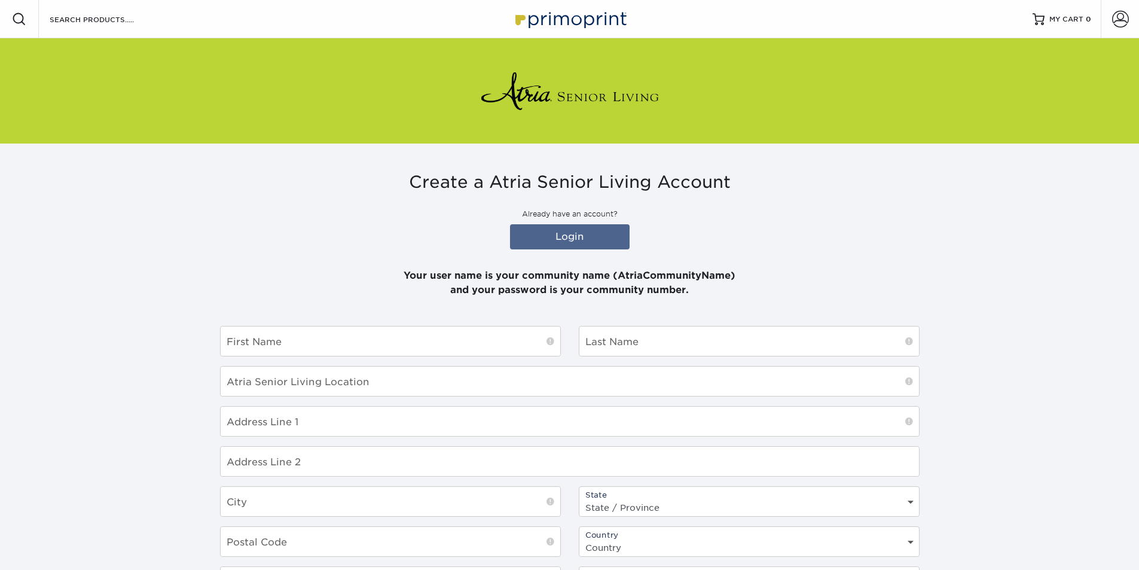 The height and width of the screenshot is (570, 1139). I want to click on p: Your user name is your community name (AtriaCommunityName) and your password is your community nu..., so click(570, 276).